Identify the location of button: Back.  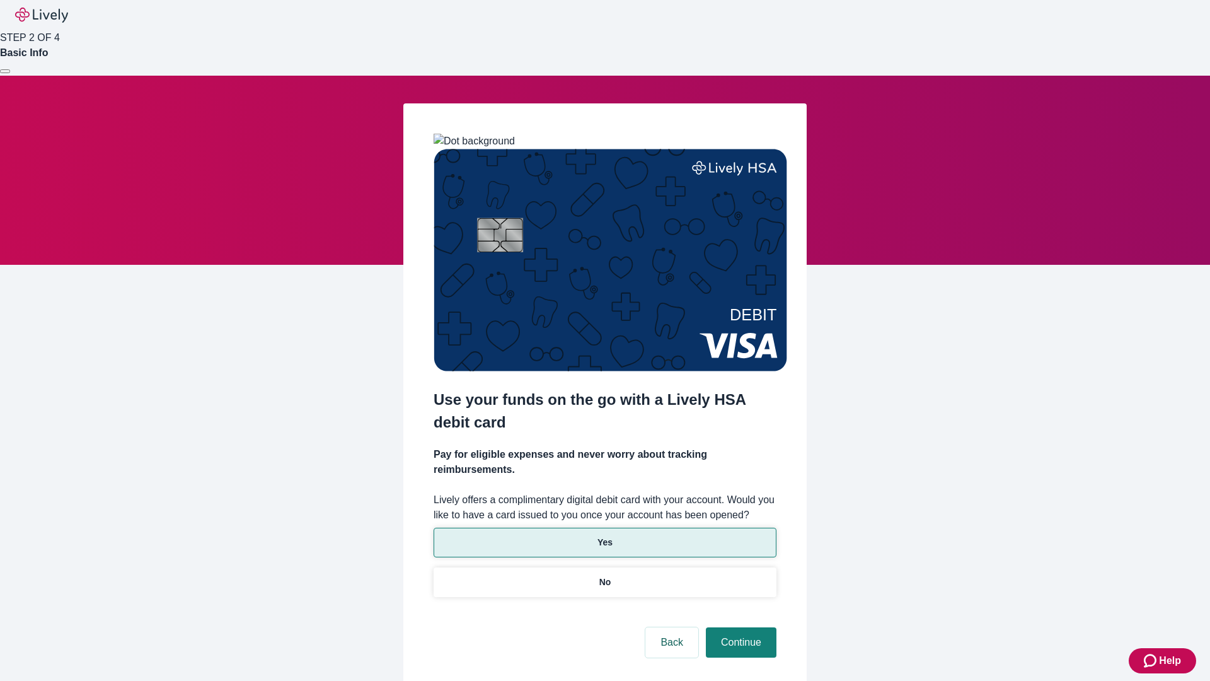
(672, 642).